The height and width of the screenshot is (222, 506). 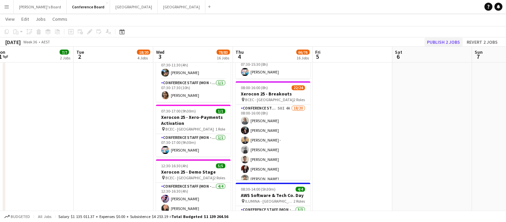 What do you see at coordinates (399, 52) in the screenshot?
I see `span: Sat` at bounding box center [399, 52].